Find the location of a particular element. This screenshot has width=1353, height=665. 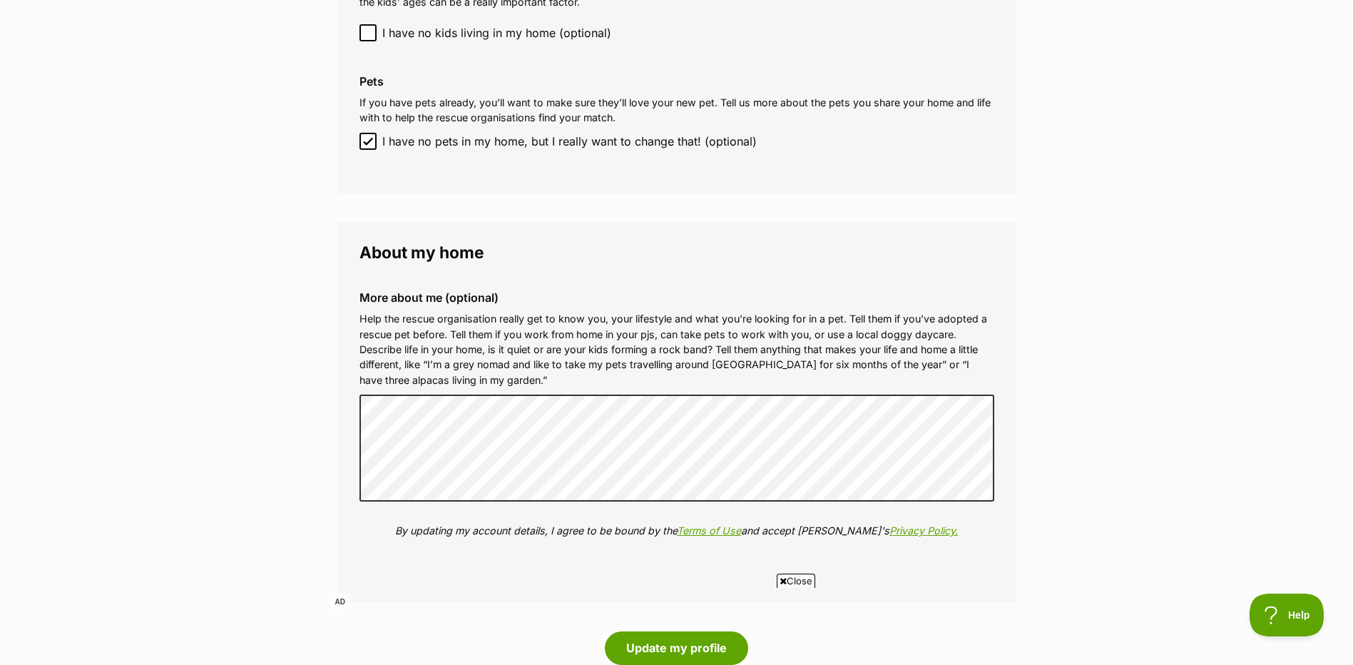

legend: About my home is located at coordinates (677, 252).